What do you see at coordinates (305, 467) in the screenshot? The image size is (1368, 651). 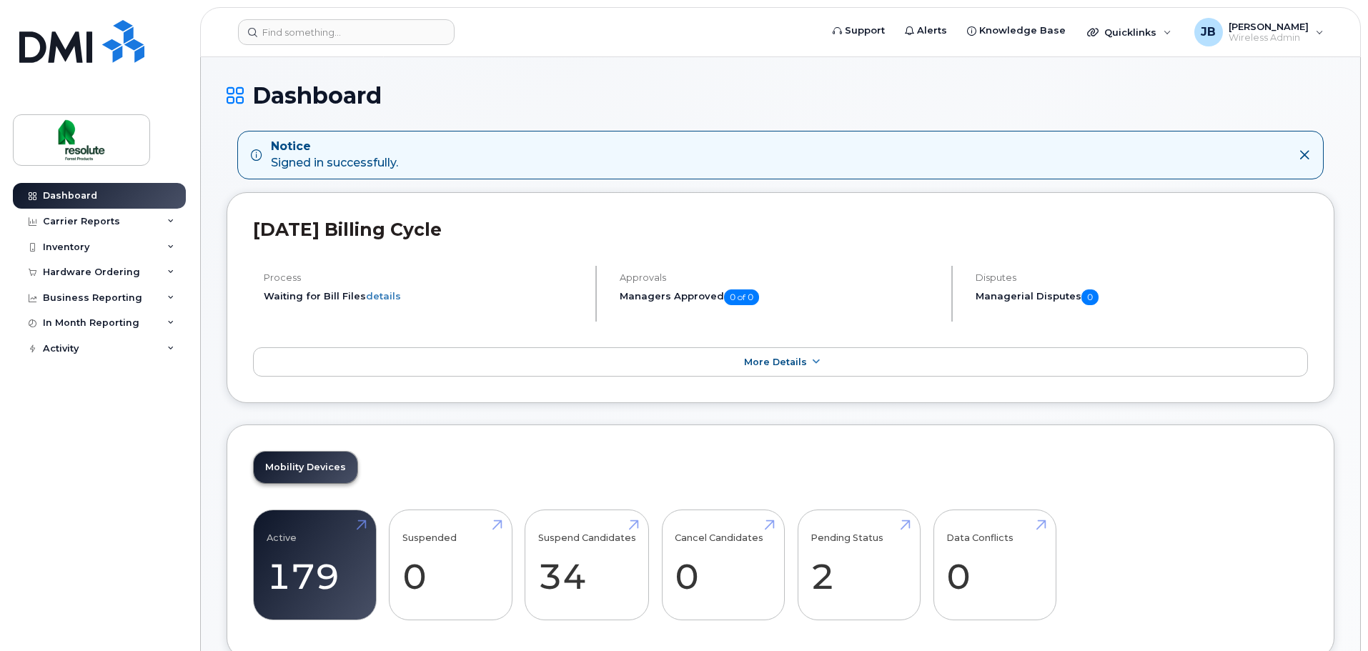 I see `a: Mobility Devices` at bounding box center [305, 467].